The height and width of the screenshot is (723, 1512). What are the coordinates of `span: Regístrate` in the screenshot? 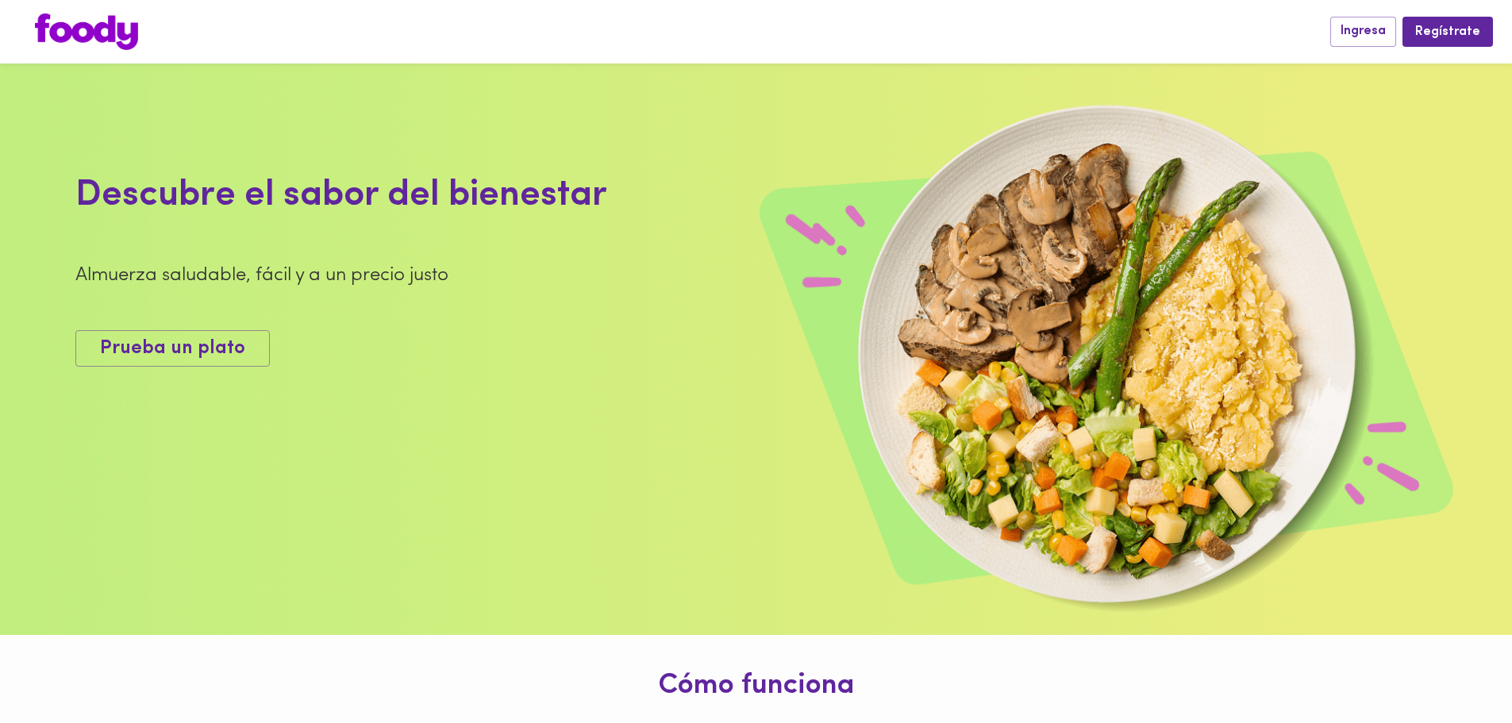 It's located at (1448, 32).